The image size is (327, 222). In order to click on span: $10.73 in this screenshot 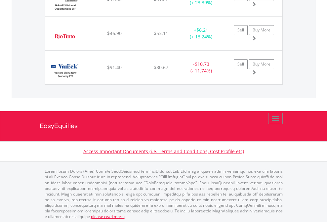, I will do `click(202, 64)`.